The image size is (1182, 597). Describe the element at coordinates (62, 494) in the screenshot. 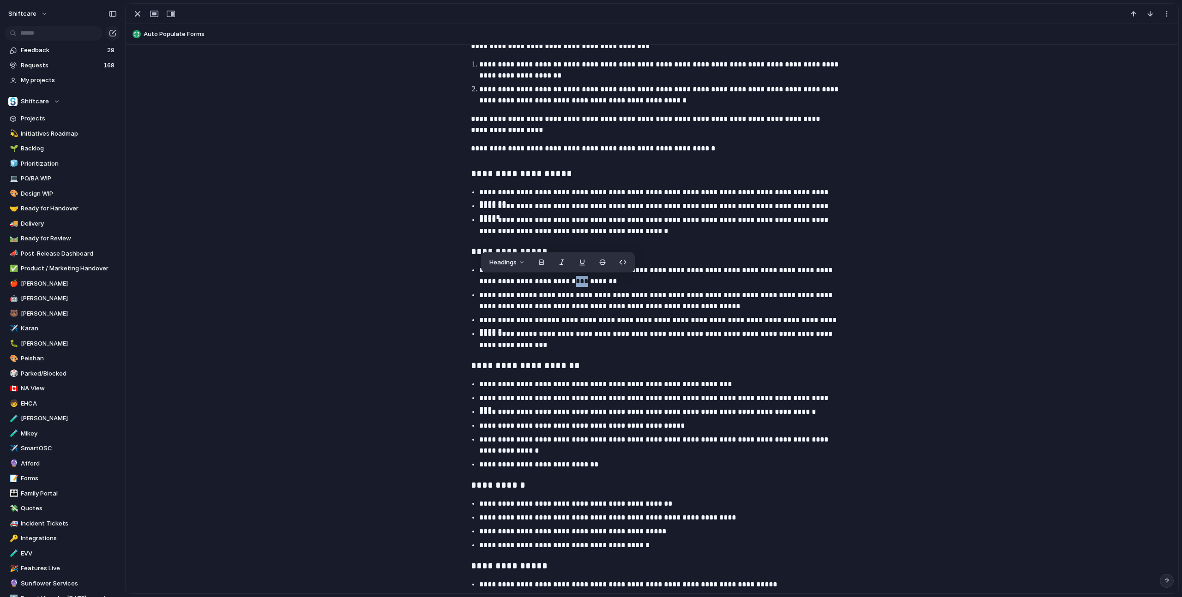

I see `a: 👪Family Portal` at that location.